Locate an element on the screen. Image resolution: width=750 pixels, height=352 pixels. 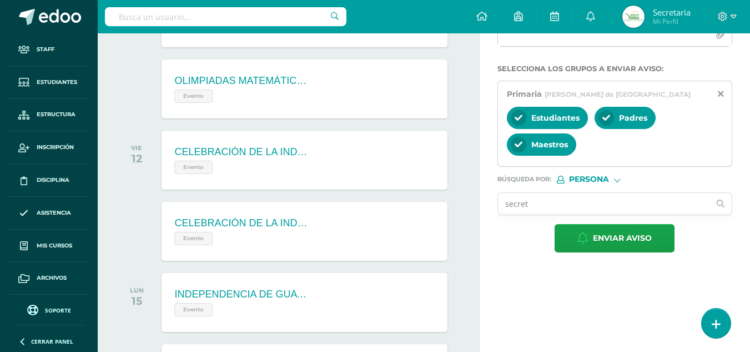
a: Mis cursos is located at coordinates (49, 245).